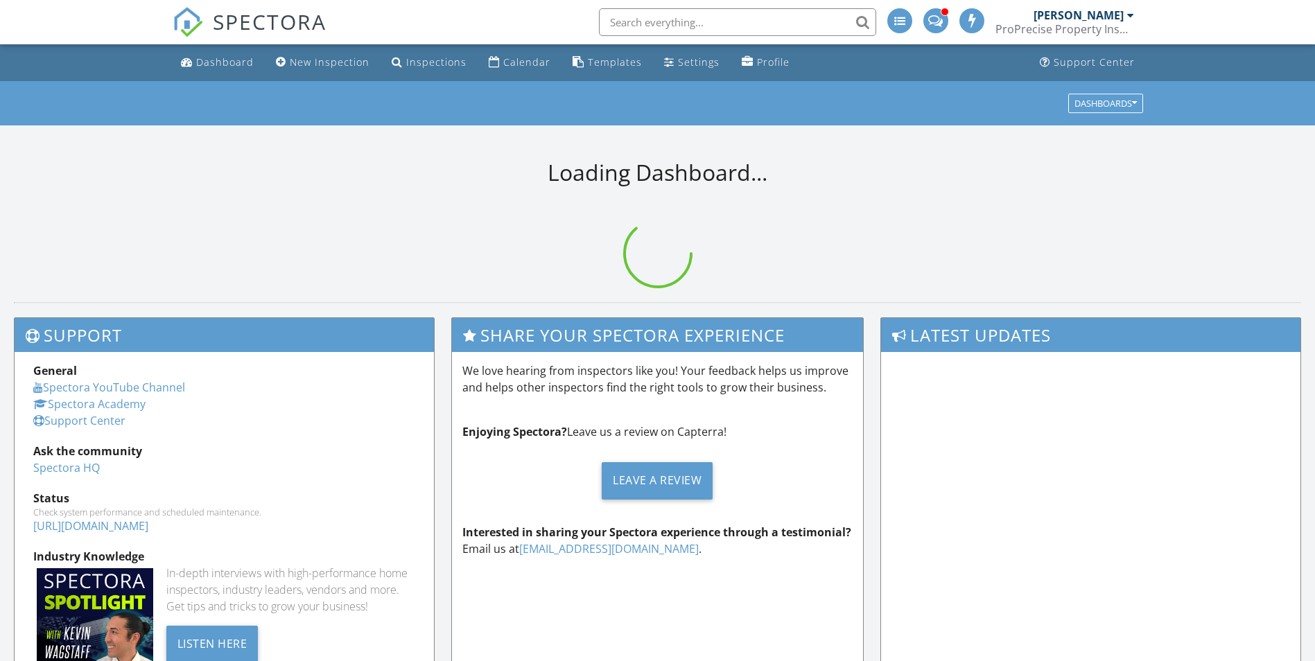 The width and height of the screenshot is (1315, 661). I want to click on input: Search everything..., so click(737, 22).